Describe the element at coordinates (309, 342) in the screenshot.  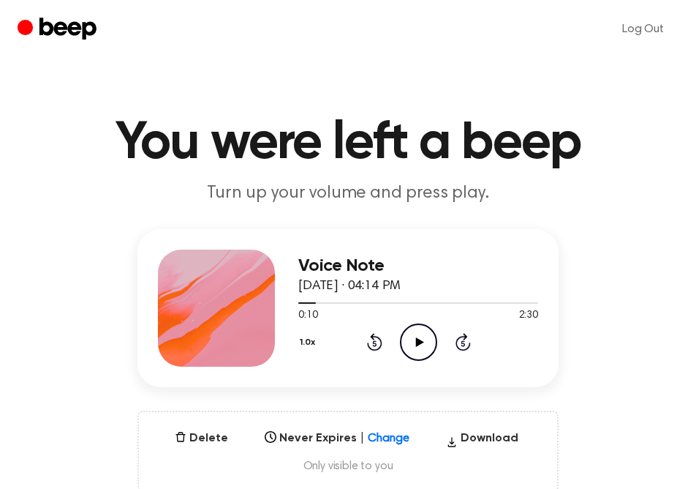
I see `button: 1.0x` at that location.